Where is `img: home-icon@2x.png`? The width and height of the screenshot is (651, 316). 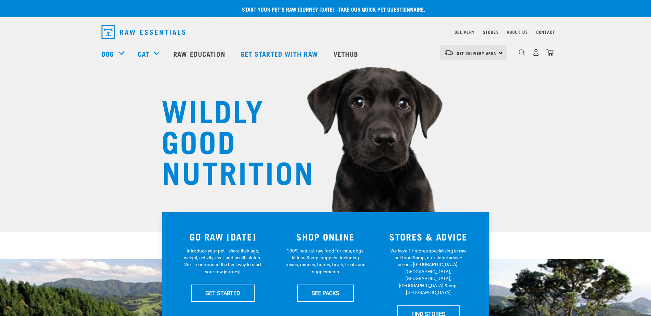
img: home-icon@2x.png is located at coordinates (550, 52).